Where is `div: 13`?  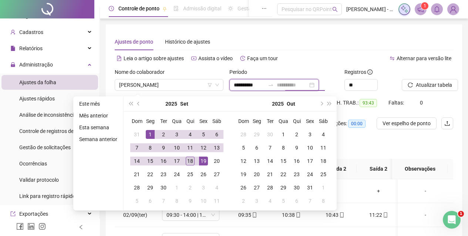
div: 13 is located at coordinates (217, 148).